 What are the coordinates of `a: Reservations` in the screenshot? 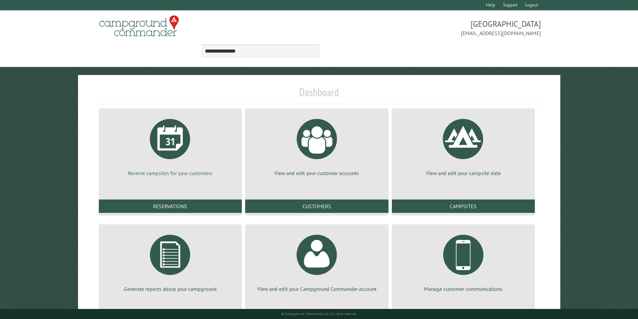 It's located at (170, 206).